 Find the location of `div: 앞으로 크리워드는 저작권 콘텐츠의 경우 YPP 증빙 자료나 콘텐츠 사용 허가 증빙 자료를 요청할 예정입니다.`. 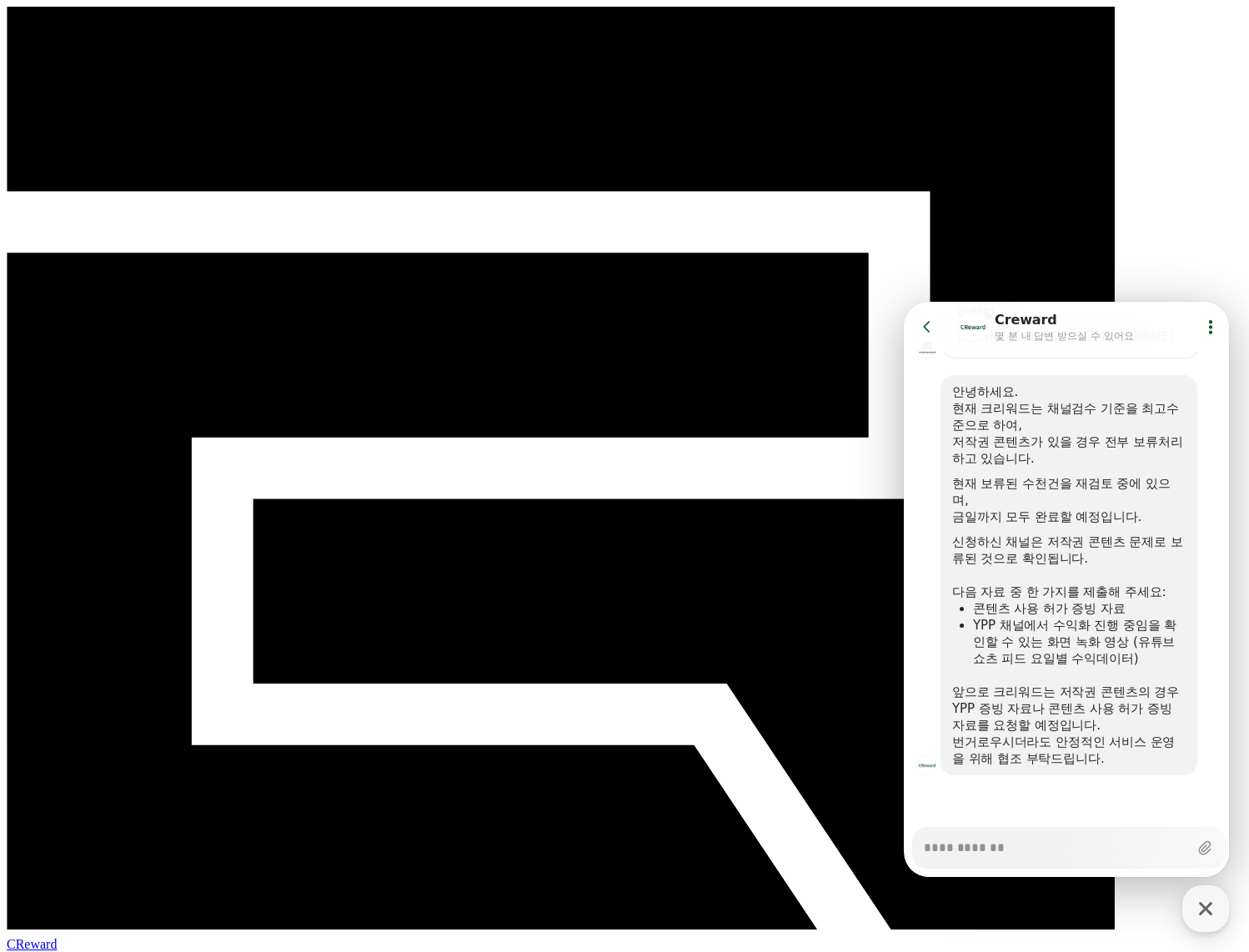

div: 앞으로 크리워드는 저작권 콘텐츠의 경우 YPP 증빙 자료나 콘텐츠 사용 허가 증빙 자료를 요청할 예정입니다. is located at coordinates (165, 407).